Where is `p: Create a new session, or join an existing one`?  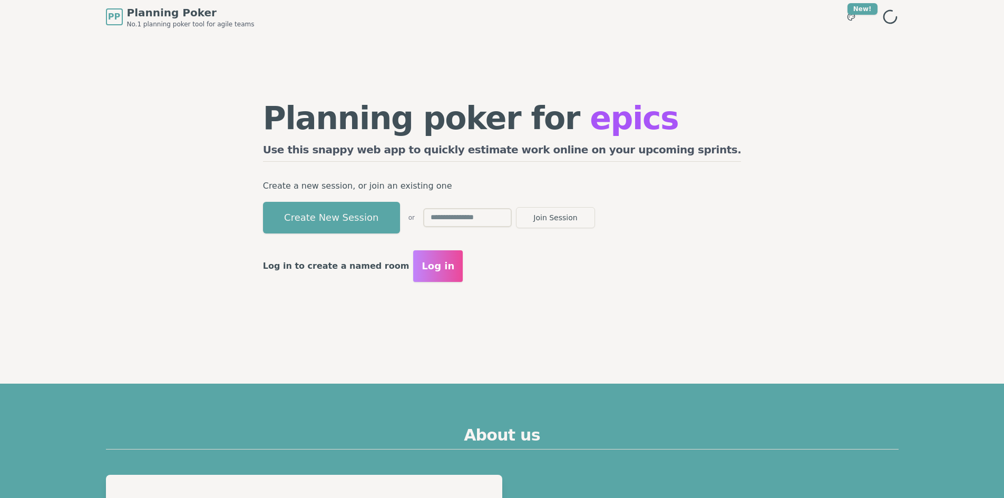
p: Create a new session, or join an existing one is located at coordinates (502, 186).